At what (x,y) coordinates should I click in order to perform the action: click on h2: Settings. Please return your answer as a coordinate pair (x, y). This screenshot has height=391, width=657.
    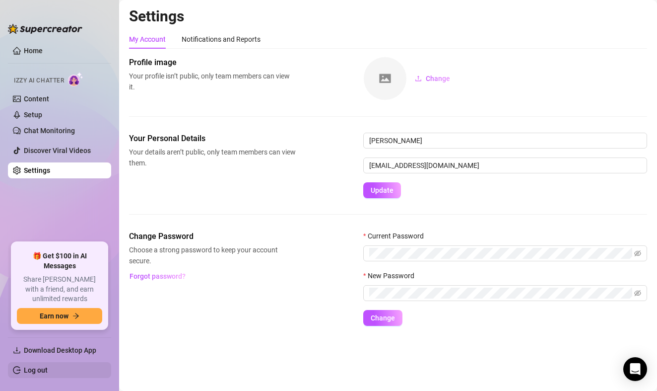
    Looking at the image, I should click on (388, 16).